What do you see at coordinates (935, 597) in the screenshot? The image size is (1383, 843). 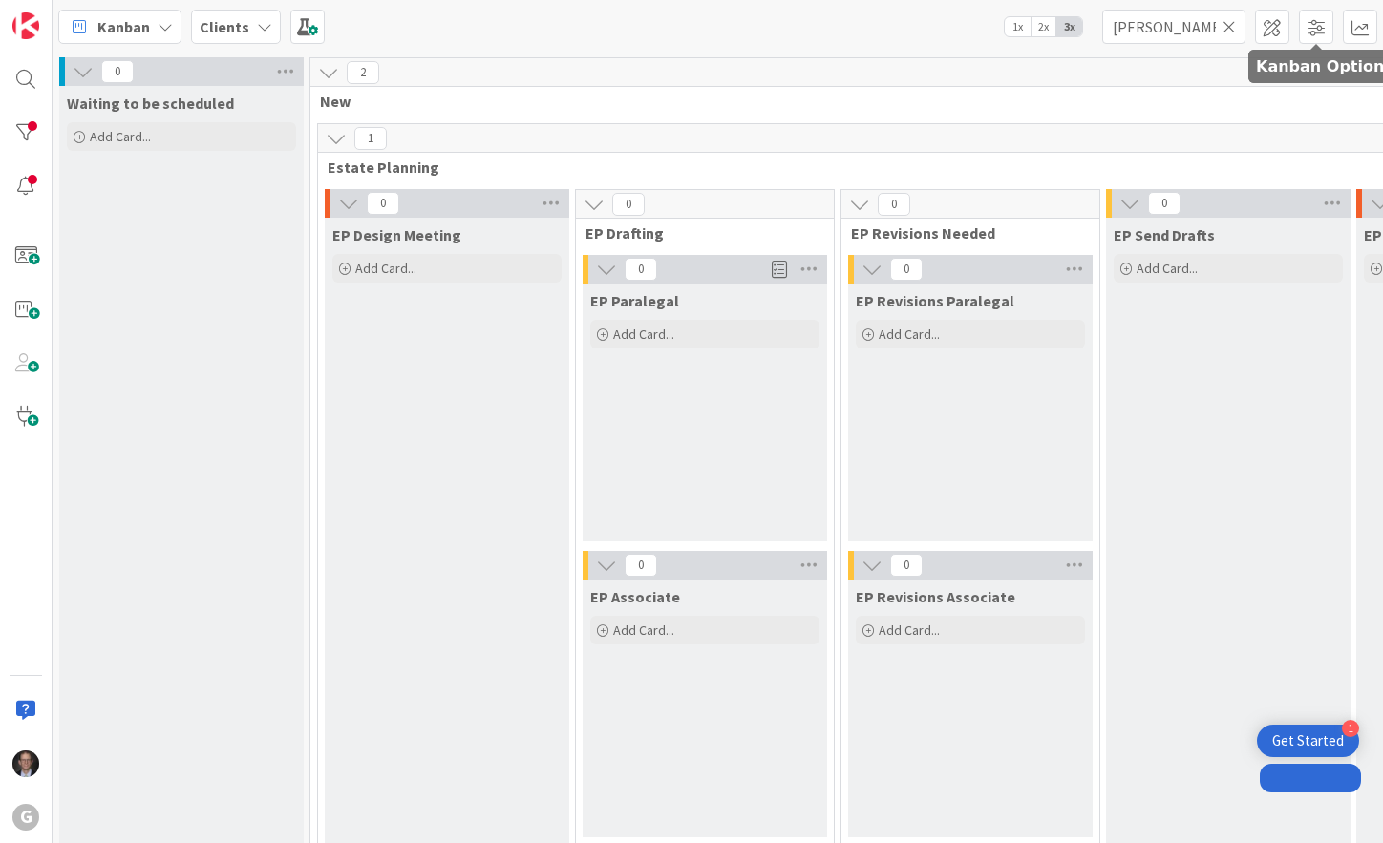 I see `span: EP Revisions Associate` at bounding box center [935, 597].